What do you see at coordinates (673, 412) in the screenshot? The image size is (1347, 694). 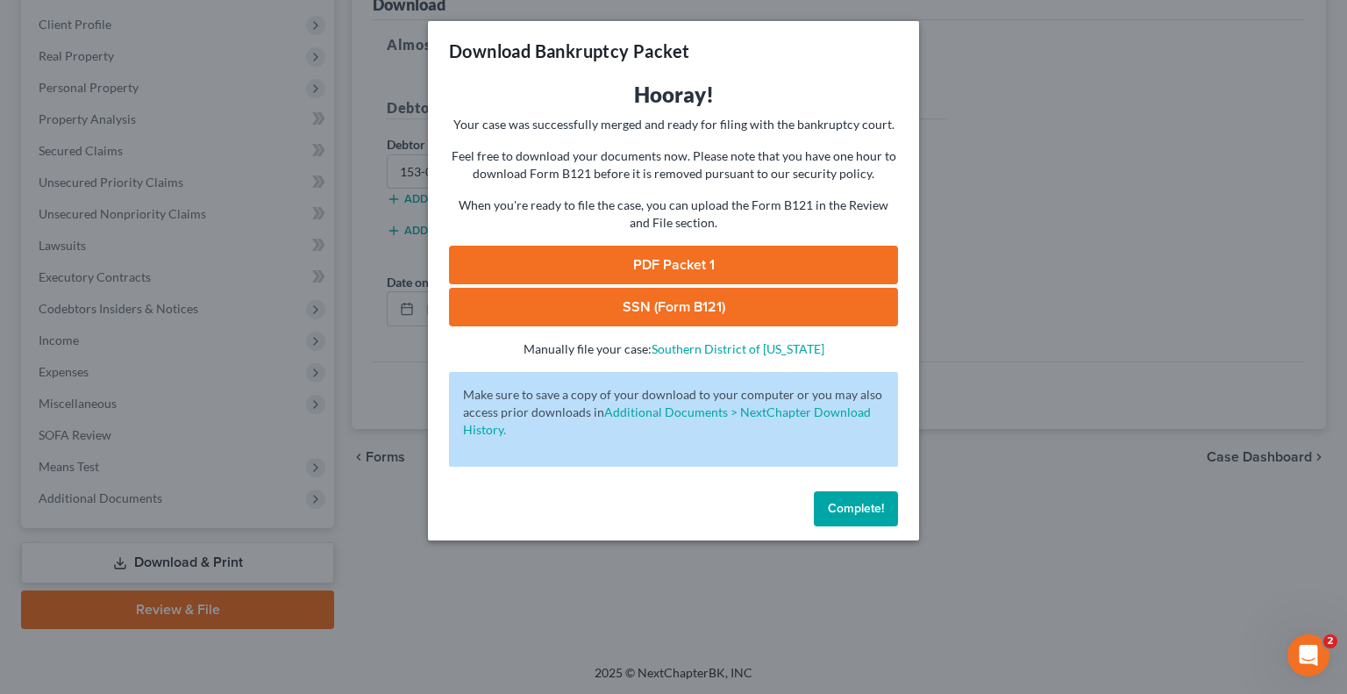 I see `p: Make sure to save a copy of your download to your computer or you may also access prior downloads in` at bounding box center [673, 412].